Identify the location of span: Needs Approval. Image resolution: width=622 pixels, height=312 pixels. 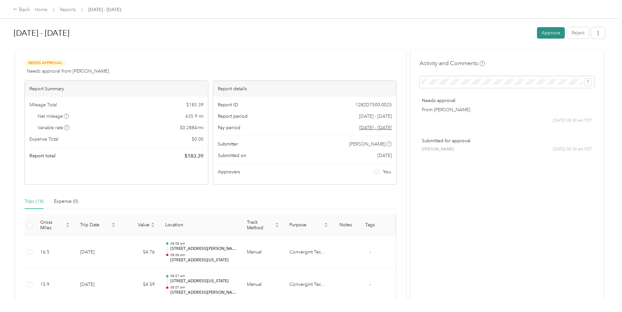
(45, 63).